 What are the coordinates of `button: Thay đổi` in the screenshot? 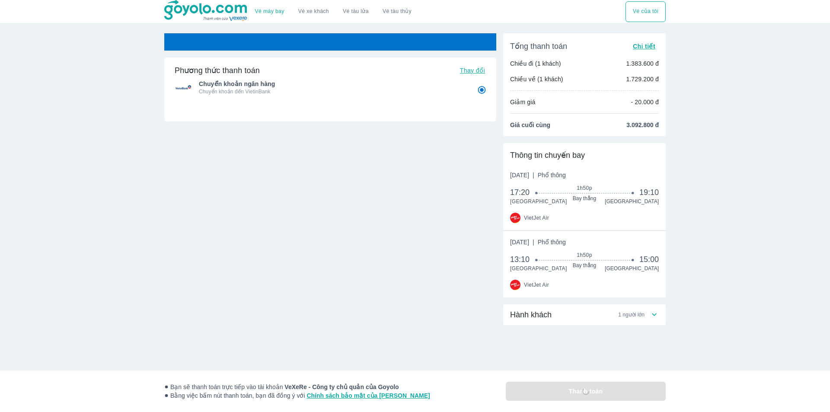 It's located at (473, 70).